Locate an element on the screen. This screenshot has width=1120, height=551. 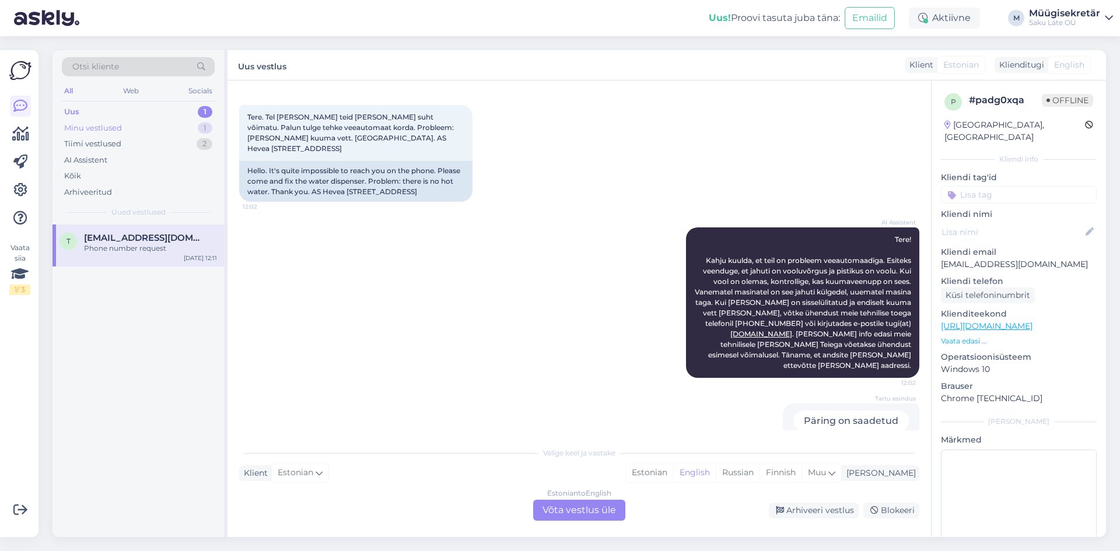
span: Tartu esindus is located at coordinates (894, 399).